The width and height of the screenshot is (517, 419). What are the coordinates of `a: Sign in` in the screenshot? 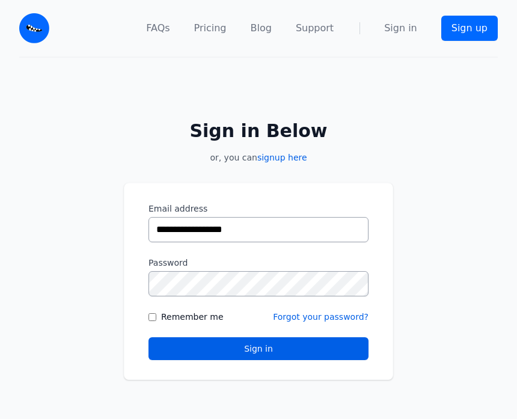 It's located at (400, 28).